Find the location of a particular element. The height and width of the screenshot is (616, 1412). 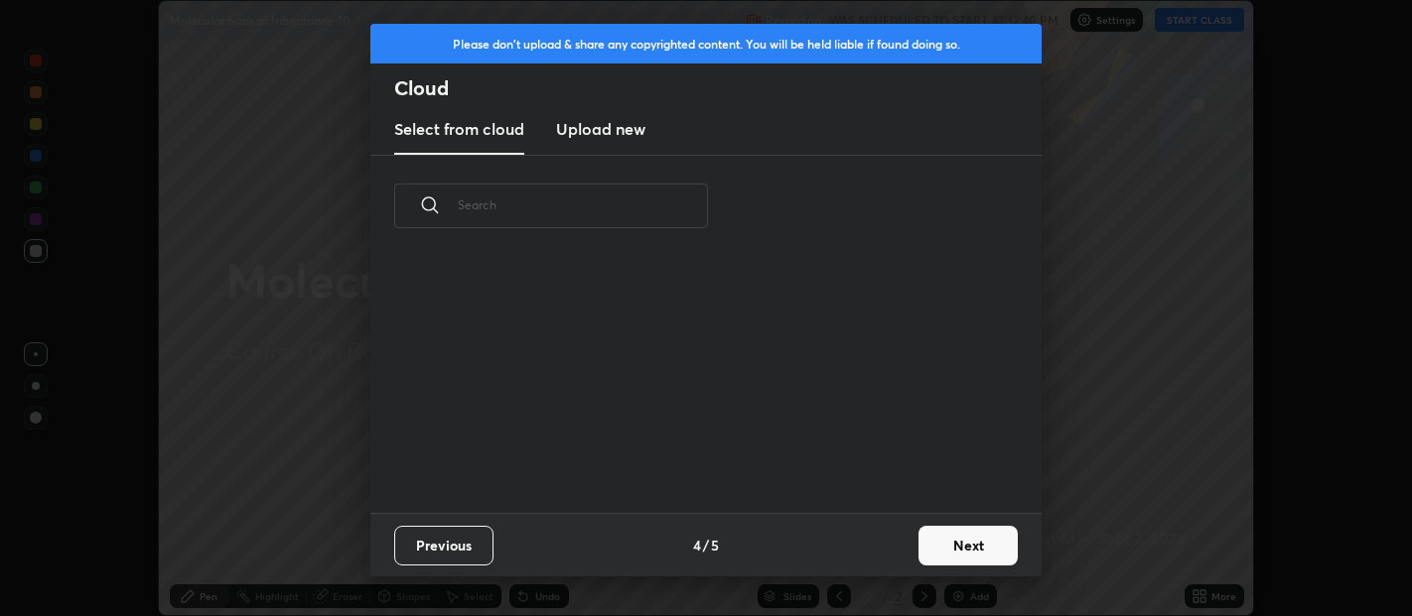

button: Previous is located at coordinates (444, 546).